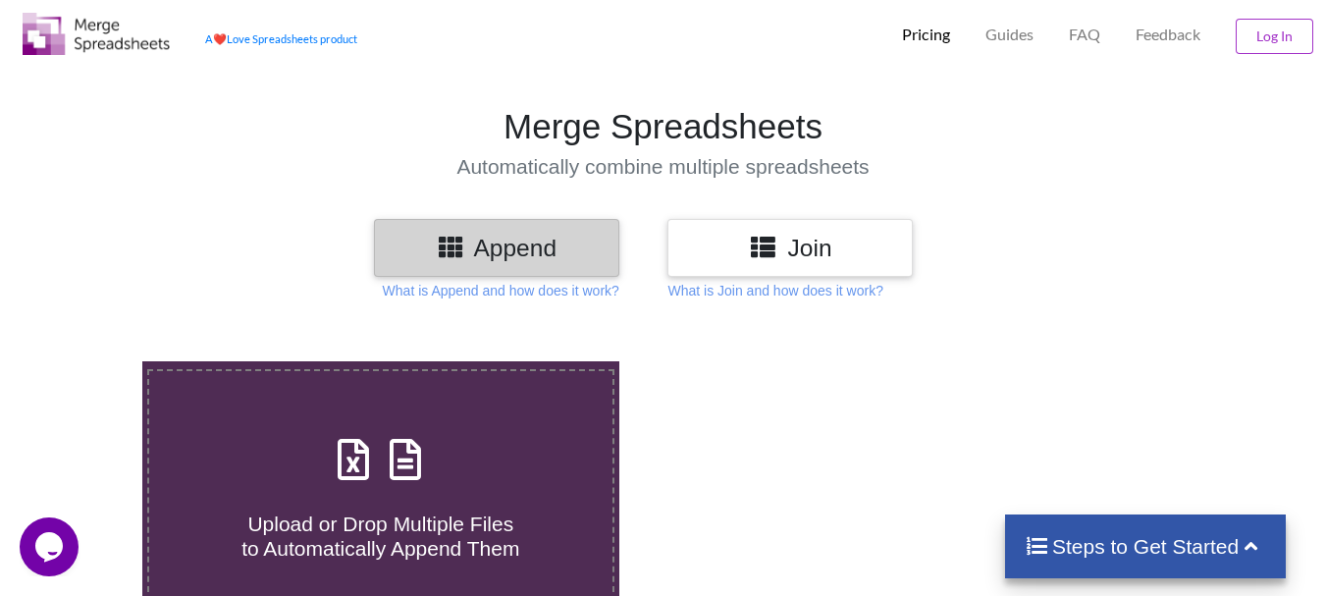 The width and height of the screenshot is (1326, 596). I want to click on h3: Join, so click(790, 247).